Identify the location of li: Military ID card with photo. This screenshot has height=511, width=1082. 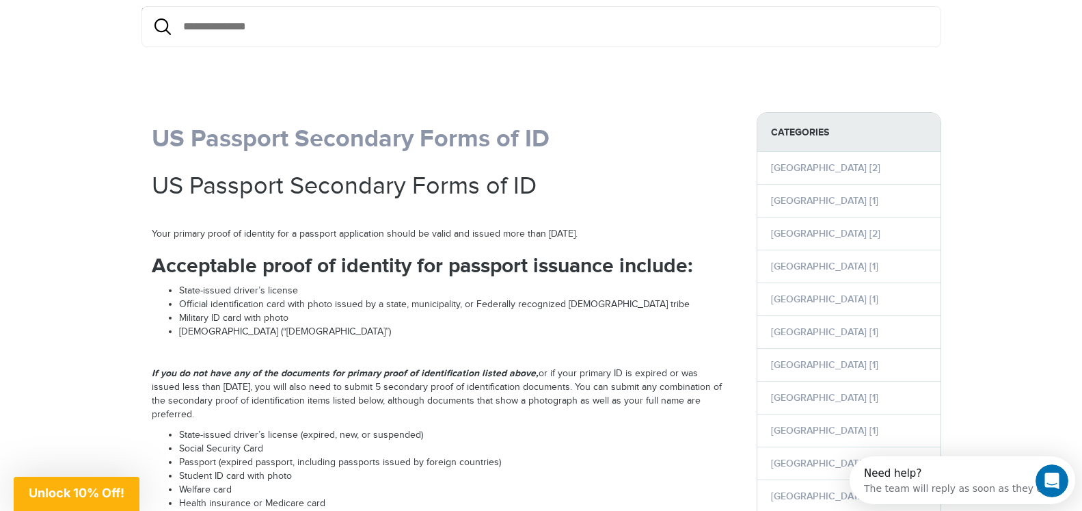
(453, 319).